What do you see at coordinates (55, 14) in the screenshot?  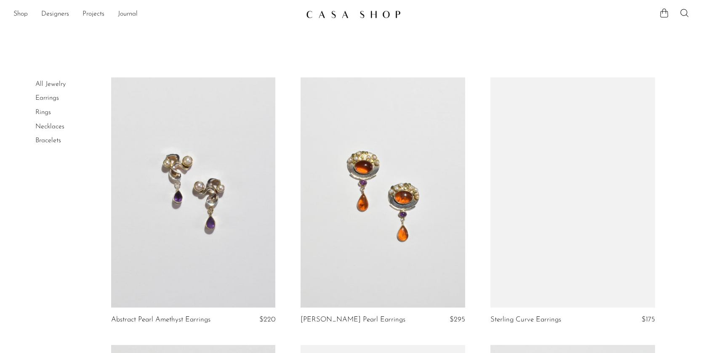 I see `a: Designers` at bounding box center [55, 14].